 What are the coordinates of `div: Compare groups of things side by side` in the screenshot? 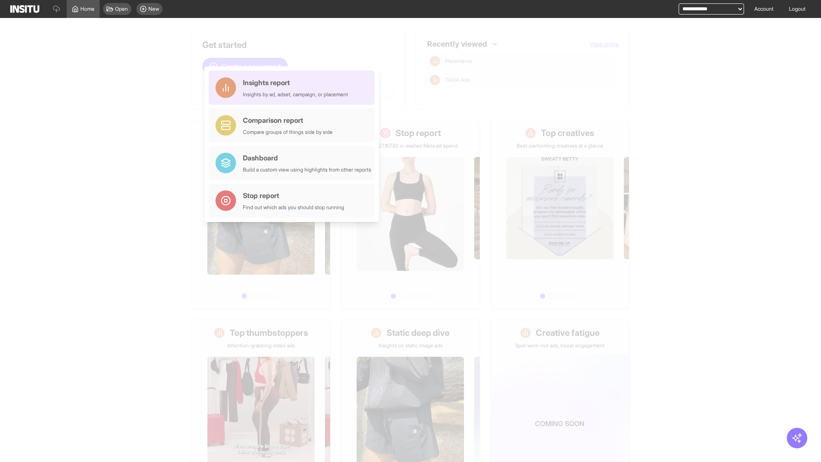 It's located at (288, 132).